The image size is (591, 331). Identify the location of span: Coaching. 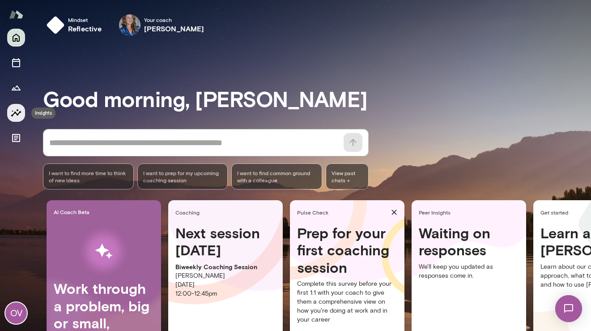
(227, 212).